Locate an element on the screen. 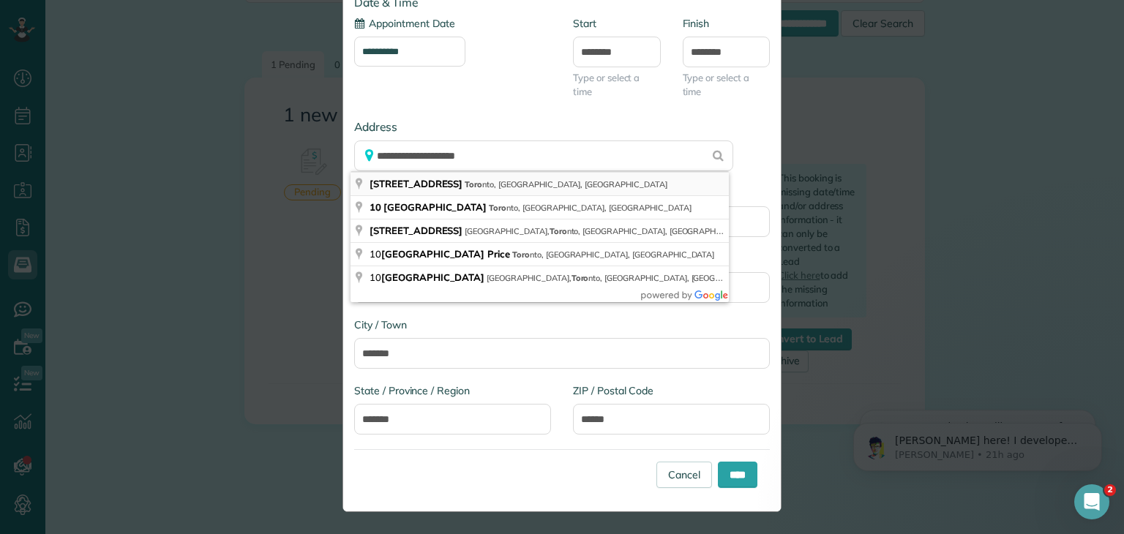 This screenshot has height=534, width=1124. a: Cancel is located at coordinates (684, 475).